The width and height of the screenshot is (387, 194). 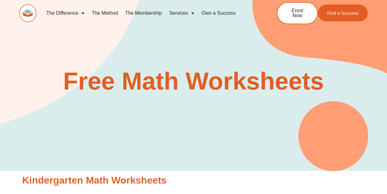 What do you see at coordinates (193, 81) in the screenshot?
I see `h2: Free Math Worksheets` at bounding box center [193, 81].